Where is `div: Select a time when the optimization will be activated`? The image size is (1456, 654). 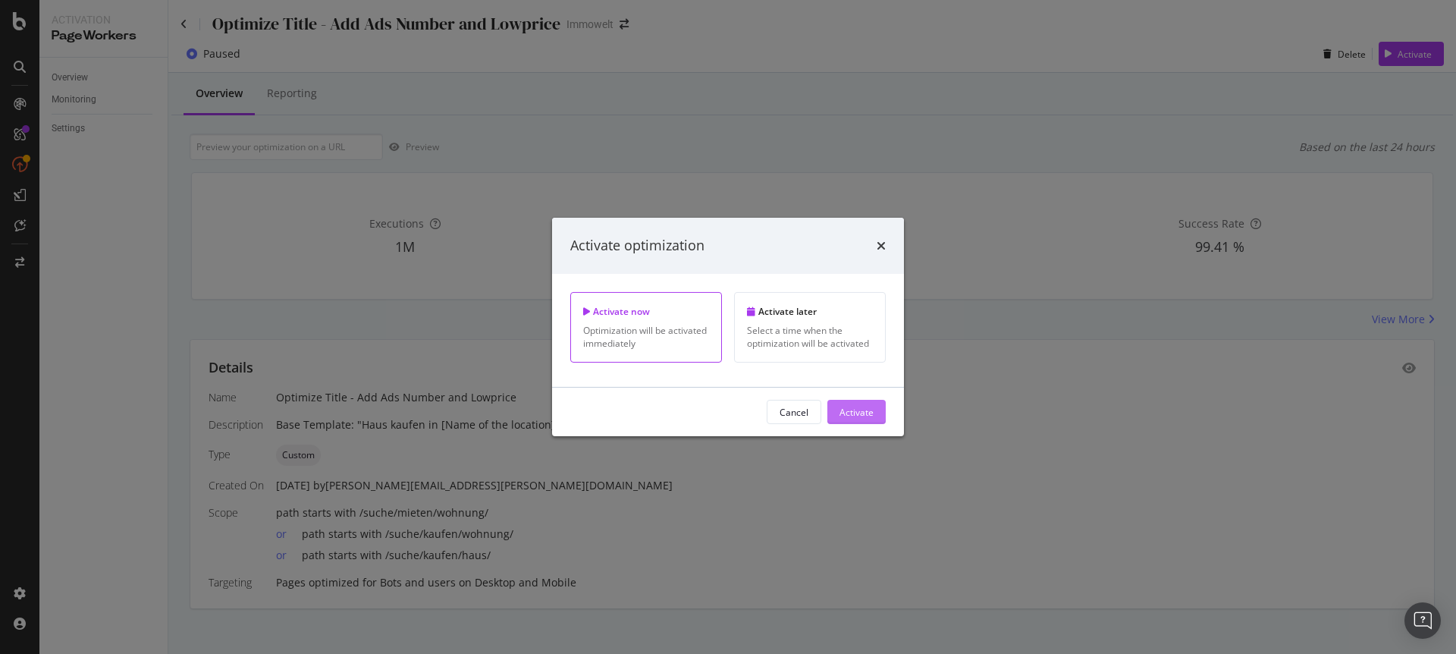
div: Select a time when the optimization will be activated is located at coordinates (810, 337).